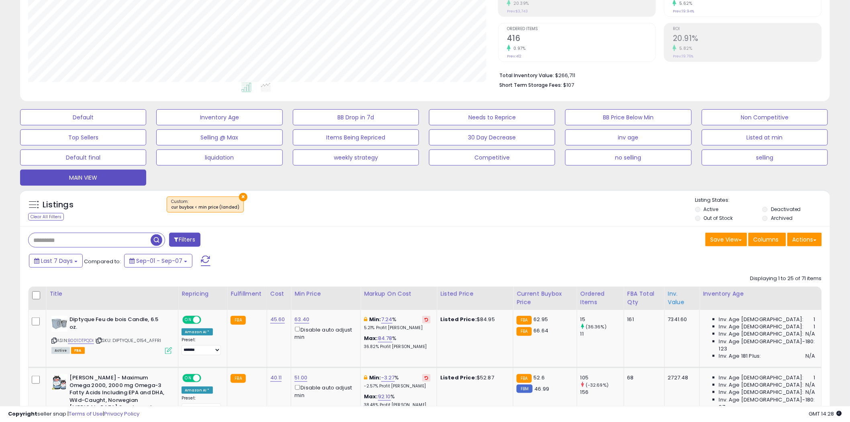 The width and height of the screenshot is (850, 422). I want to click on button: selling, so click(765, 157).